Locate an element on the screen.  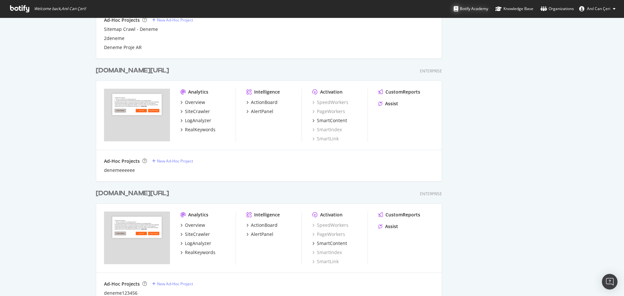
a: Deneme Proje AR is located at coordinates (123, 47).